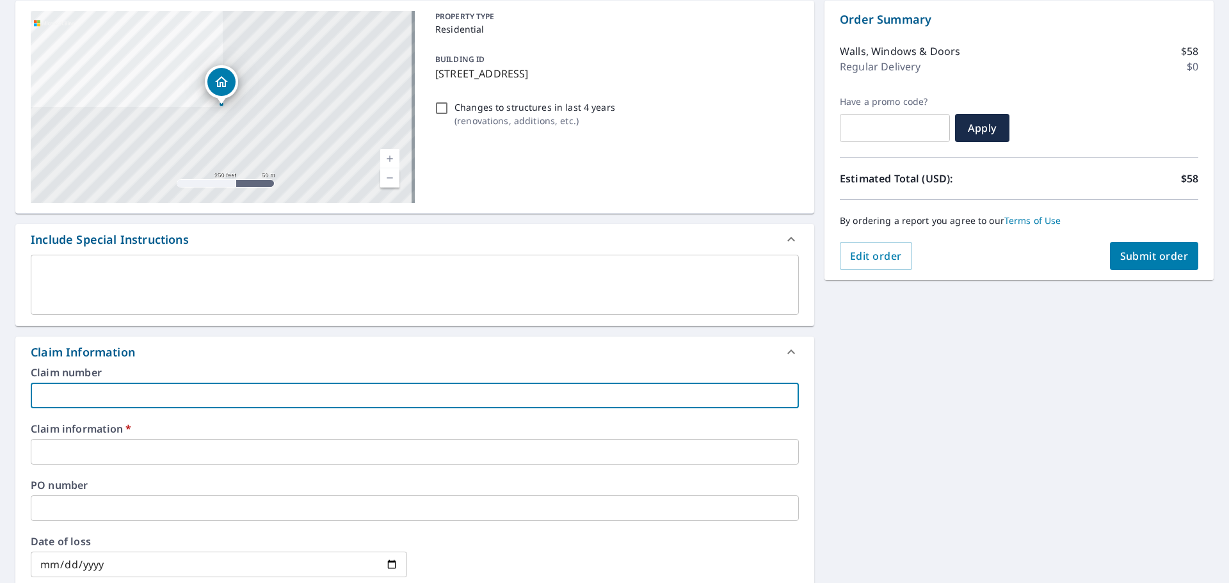  I want to click on p: By ordering a report you agree to our, so click(1019, 221).